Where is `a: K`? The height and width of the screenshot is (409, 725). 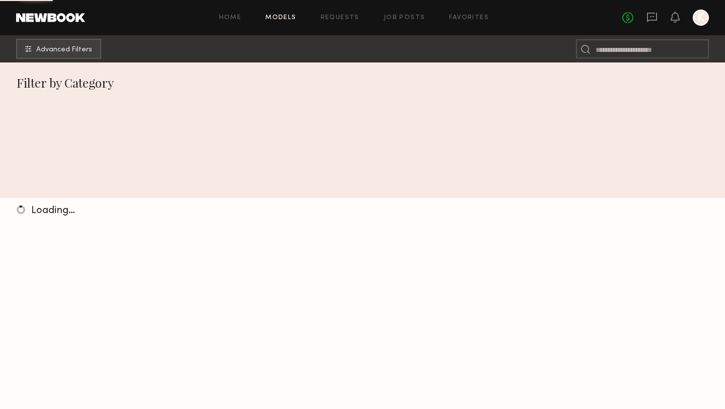 a: K is located at coordinates (701, 18).